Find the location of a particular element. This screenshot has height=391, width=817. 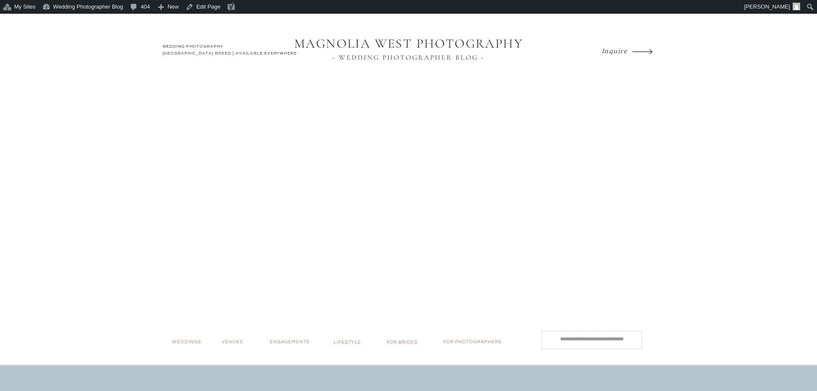

p: lifestyle is located at coordinates (350, 344).